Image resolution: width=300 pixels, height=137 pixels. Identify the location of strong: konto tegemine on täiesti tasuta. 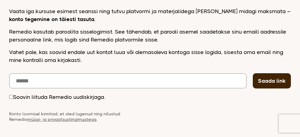
(52, 19).